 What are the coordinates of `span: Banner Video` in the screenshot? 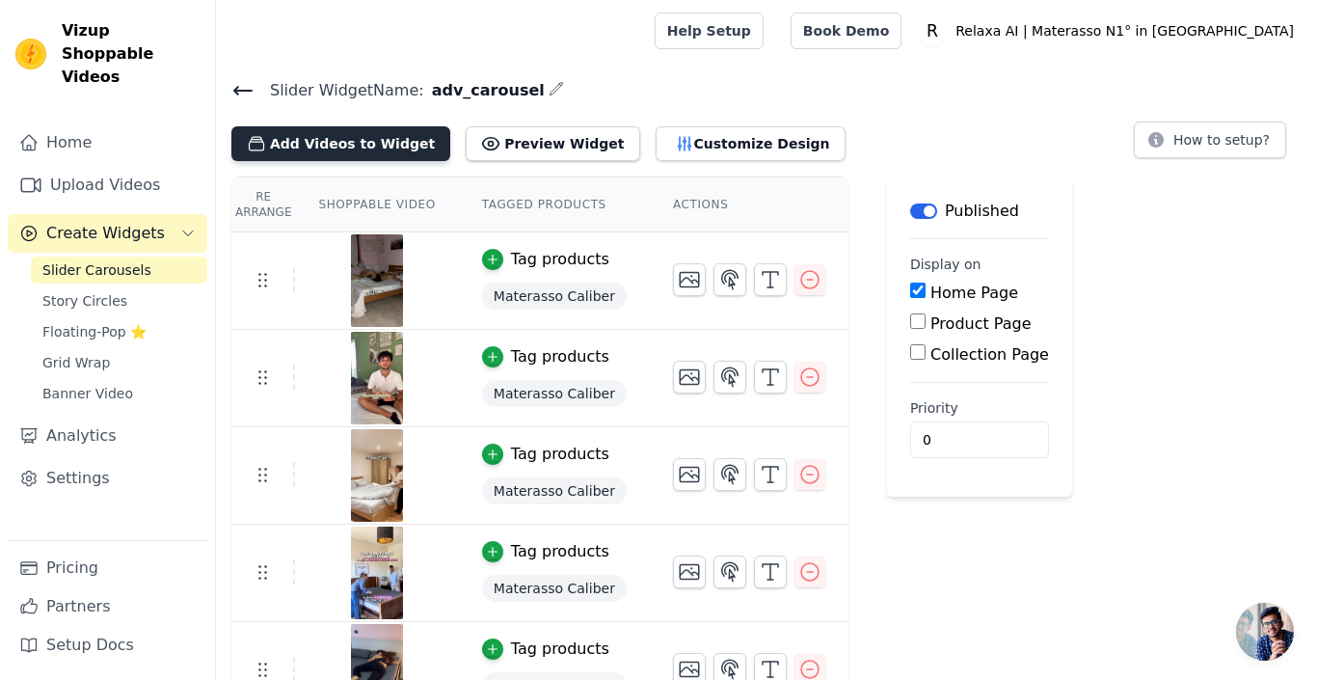 It's located at (88, 393).